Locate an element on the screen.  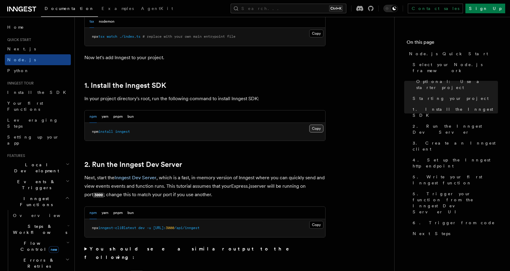
kbd: Ctrl+K is located at coordinates (336, 8).